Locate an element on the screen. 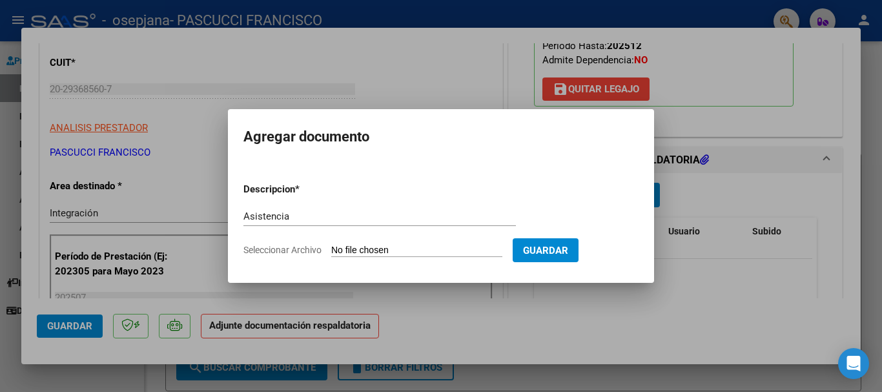 This screenshot has height=392, width=882. span: Seleccionar Archivo is located at coordinates (282, 250).